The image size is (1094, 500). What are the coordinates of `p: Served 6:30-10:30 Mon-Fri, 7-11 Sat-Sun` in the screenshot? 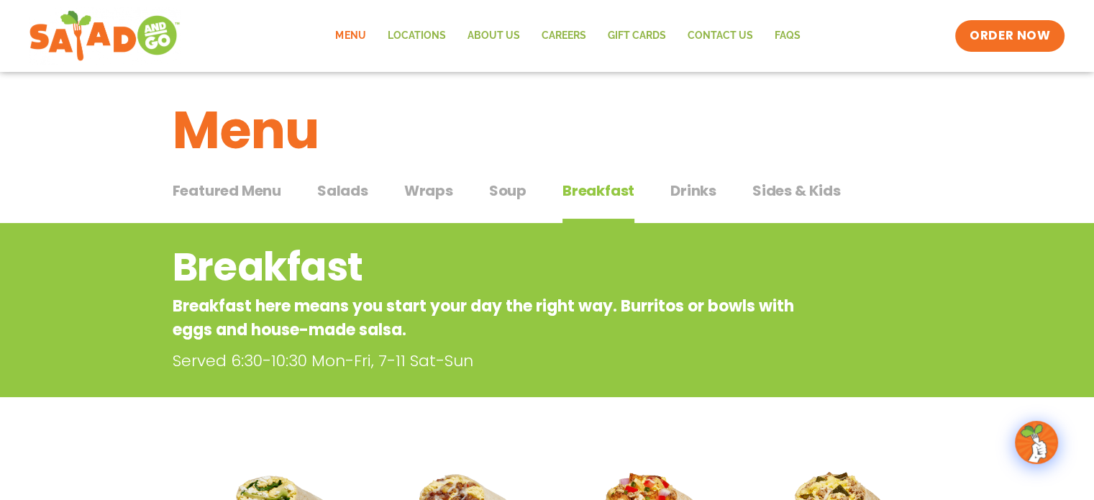 It's located at (493, 360).